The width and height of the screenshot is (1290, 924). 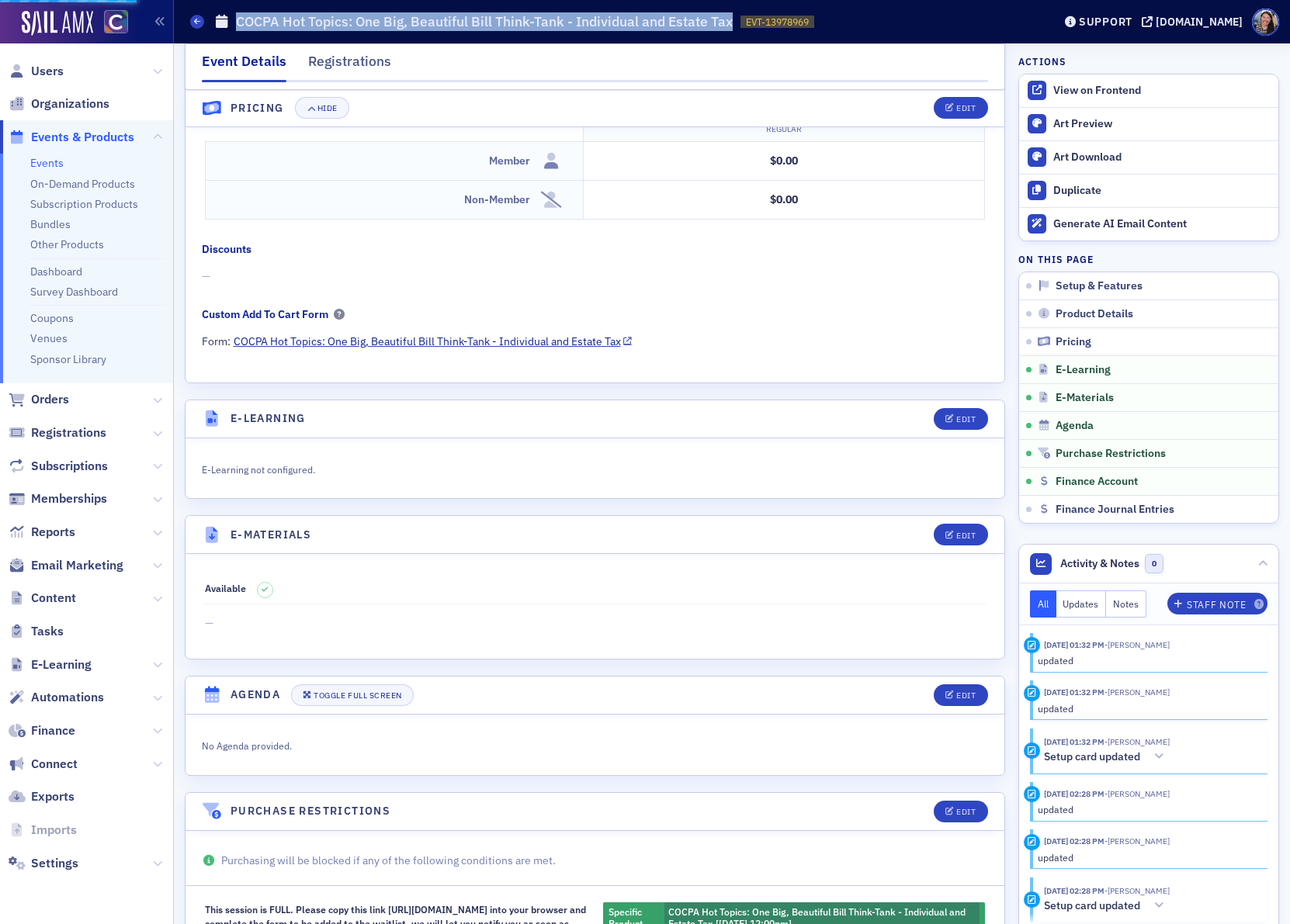 I want to click on a: Art Download, so click(x=1149, y=157).